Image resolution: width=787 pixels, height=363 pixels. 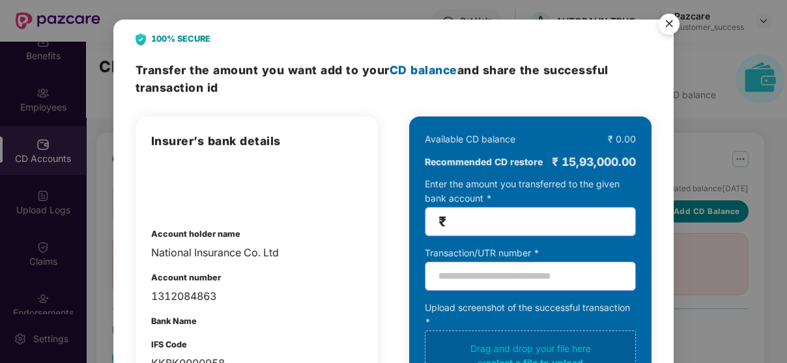 What do you see at coordinates (169, 345) in the screenshot?
I see `b: IFS Code` at bounding box center [169, 345].